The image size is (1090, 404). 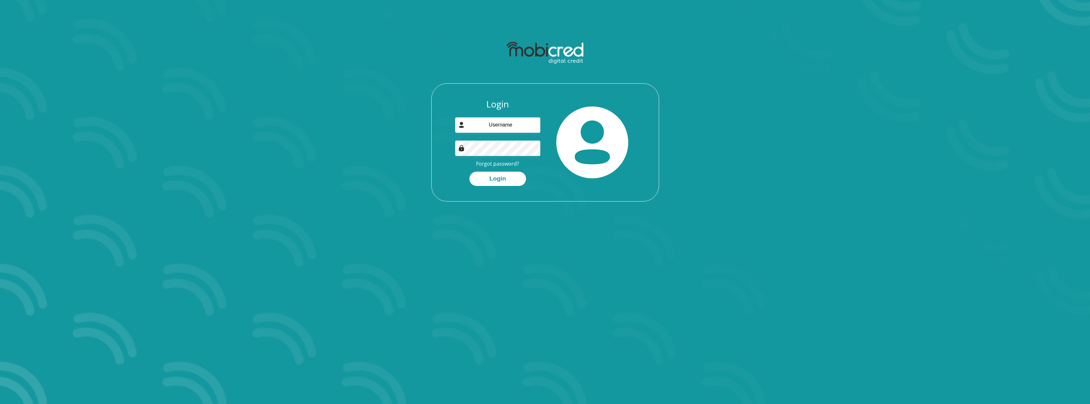 I want to click on h3: Login, so click(x=498, y=104).